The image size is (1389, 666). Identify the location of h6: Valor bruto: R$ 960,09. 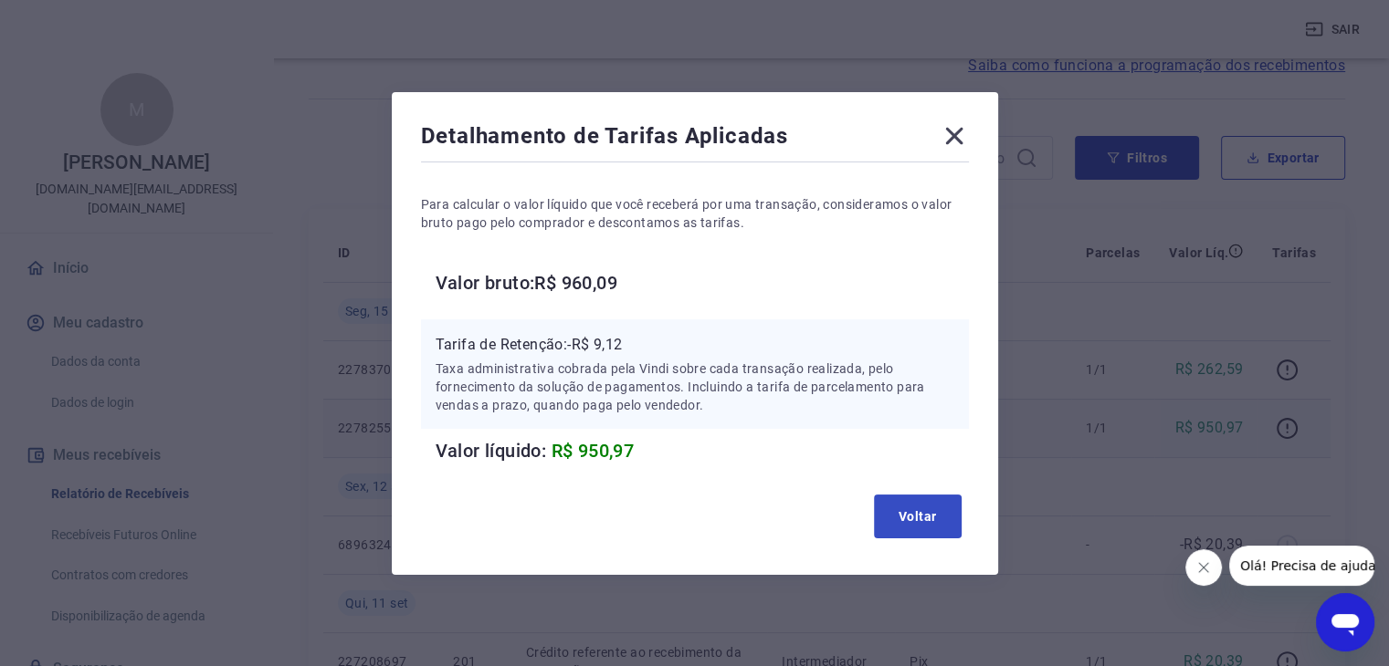
(702, 283).